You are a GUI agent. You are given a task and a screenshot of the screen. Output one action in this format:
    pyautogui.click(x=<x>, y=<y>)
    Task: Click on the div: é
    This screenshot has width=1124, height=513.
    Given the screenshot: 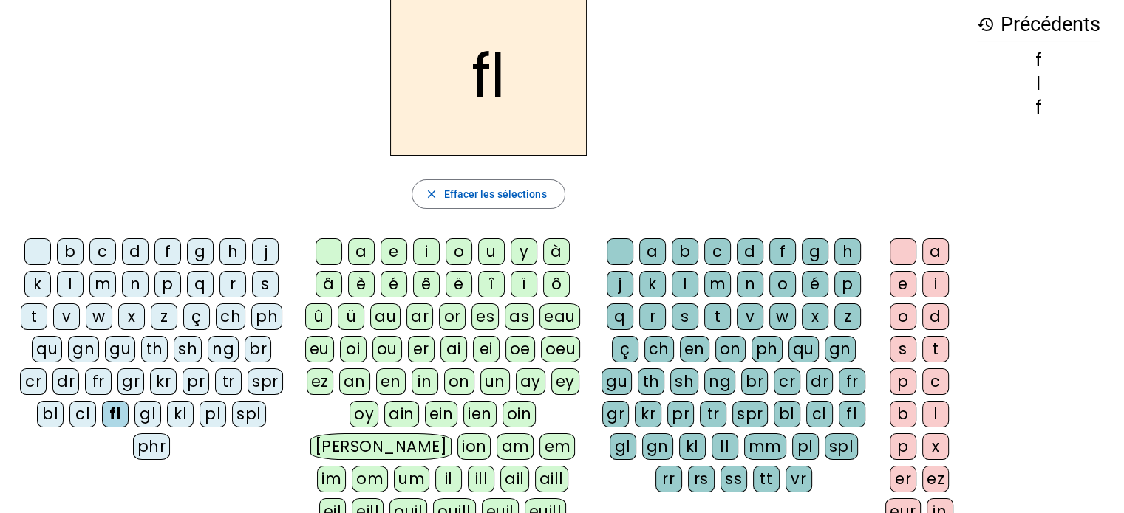 What is the action you would take?
    pyautogui.click(x=394, y=284)
    